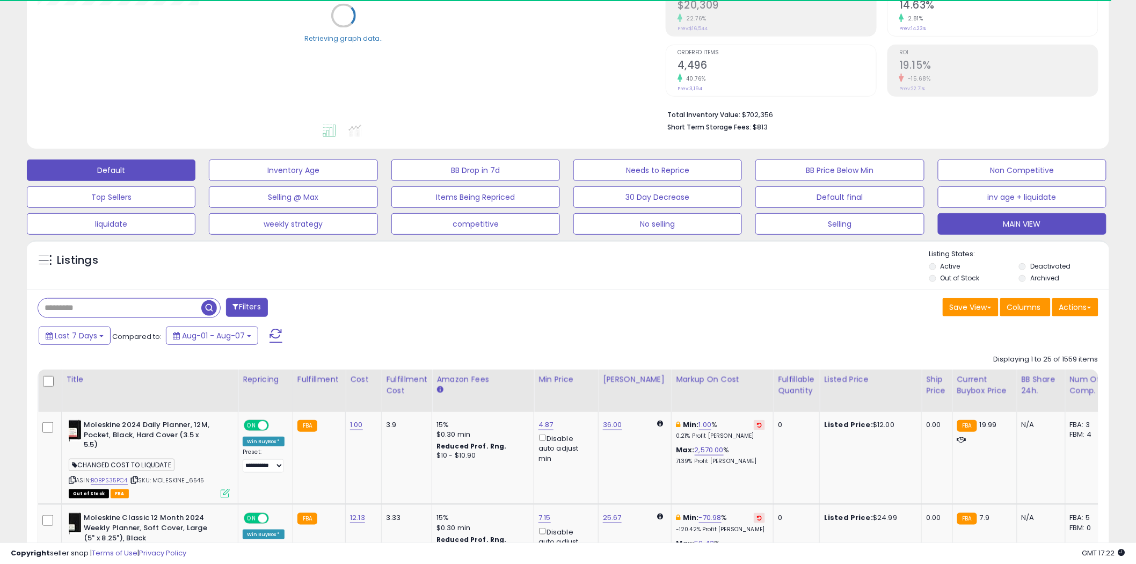 This screenshot has width=1136, height=564. What do you see at coordinates (612, 425) in the screenshot?
I see `a: 36.00` at bounding box center [612, 425].